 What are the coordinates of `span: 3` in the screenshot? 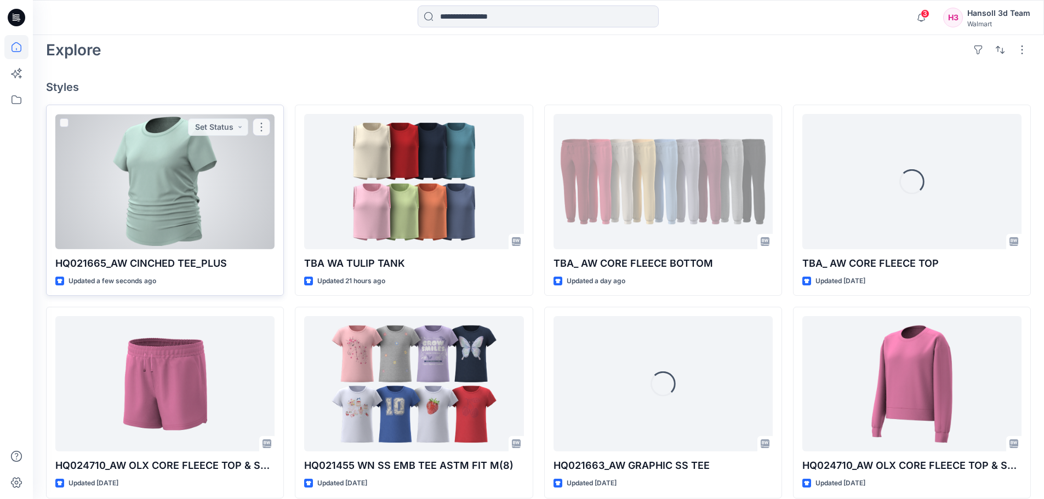 It's located at (925, 14).